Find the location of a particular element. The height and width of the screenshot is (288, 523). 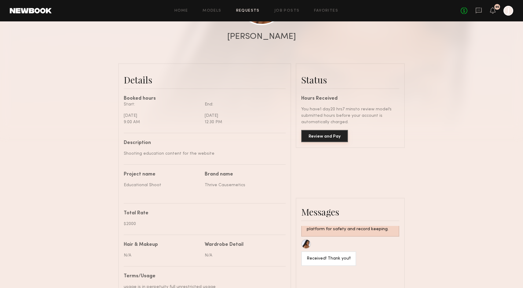

div: Thrive Causemetics is located at coordinates (243, 185).